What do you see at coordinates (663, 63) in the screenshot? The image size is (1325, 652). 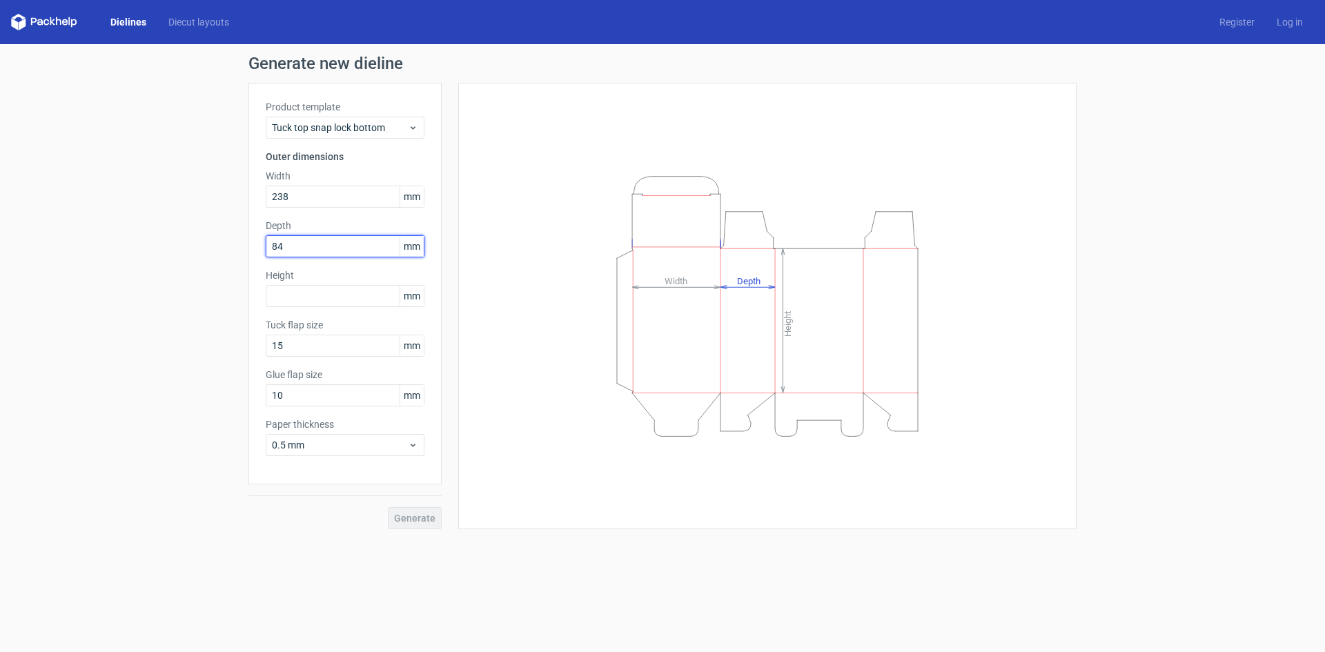 I see `h1: Generate new dieline` at bounding box center [663, 63].